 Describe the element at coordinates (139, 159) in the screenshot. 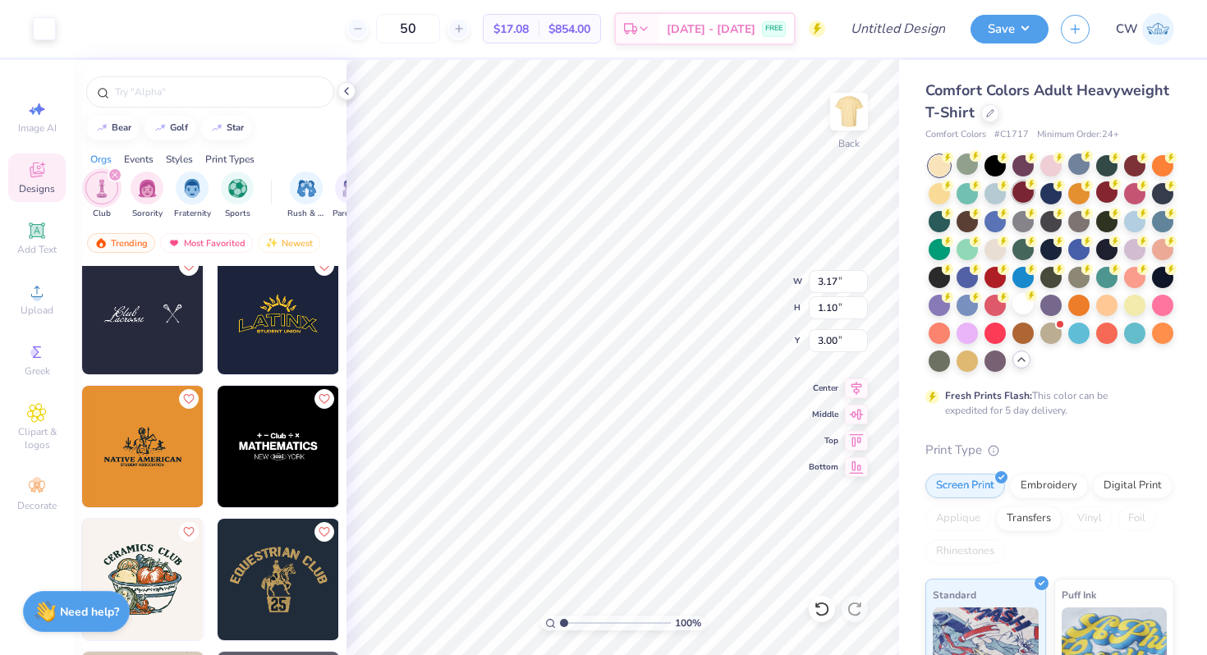

I see `div: Events` at that location.